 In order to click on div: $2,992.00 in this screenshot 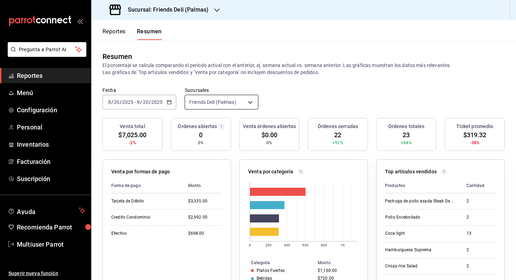, I will do `click(205, 217)`.